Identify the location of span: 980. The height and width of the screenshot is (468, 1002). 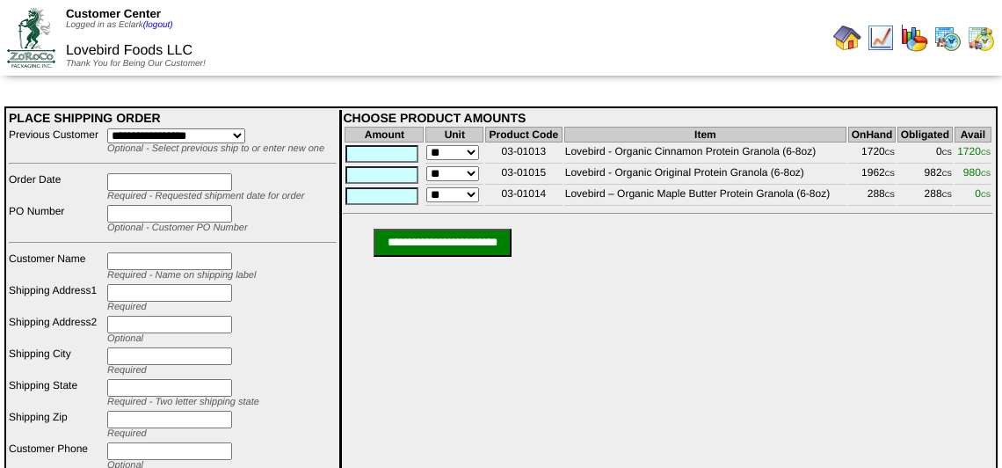
(977, 172).